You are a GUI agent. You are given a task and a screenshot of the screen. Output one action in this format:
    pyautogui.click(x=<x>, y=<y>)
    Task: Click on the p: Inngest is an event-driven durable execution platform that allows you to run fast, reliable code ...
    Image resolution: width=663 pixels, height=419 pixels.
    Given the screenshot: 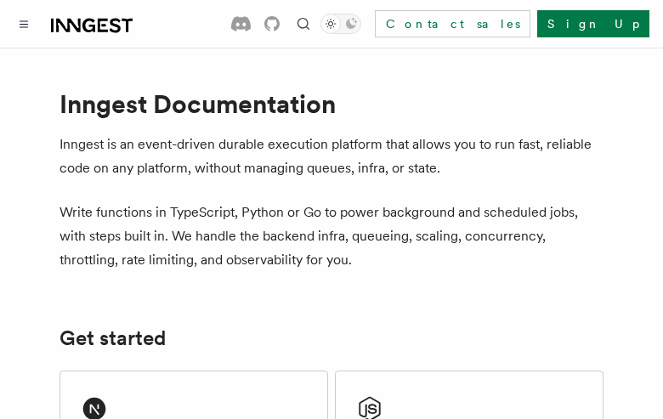 What is the action you would take?
    pyautogui.click(x=332, y=156)
    